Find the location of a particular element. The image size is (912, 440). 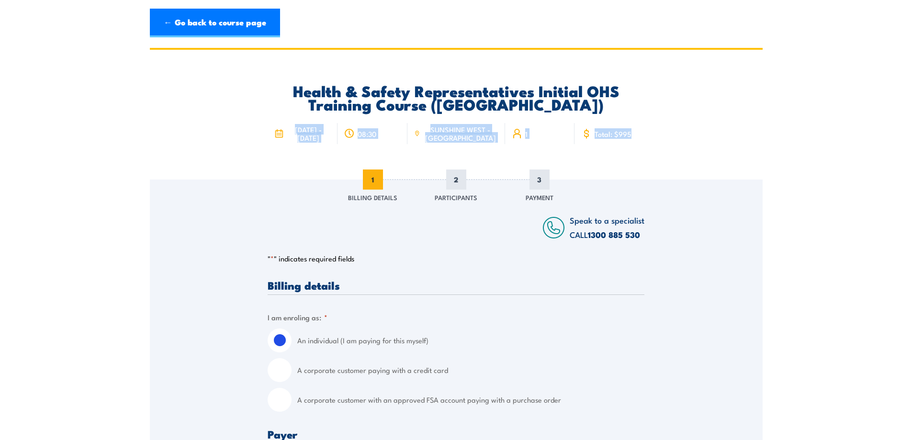

span: Payment is located at coordinates (540, 197).